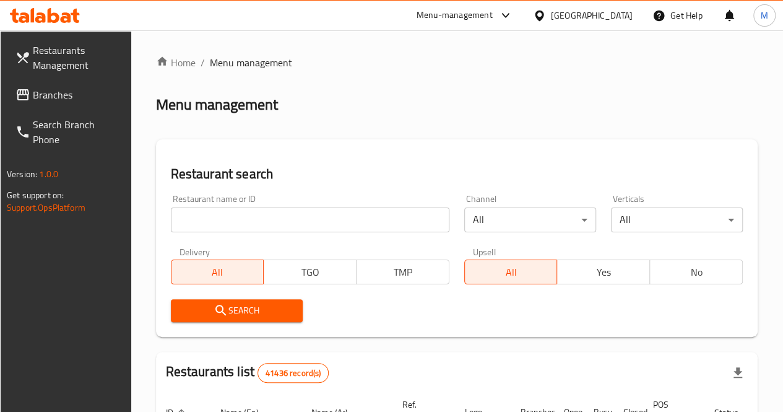  Describe the element at coordinates (484, 251) in the screenshot. I see `label: Upsell` at that location.